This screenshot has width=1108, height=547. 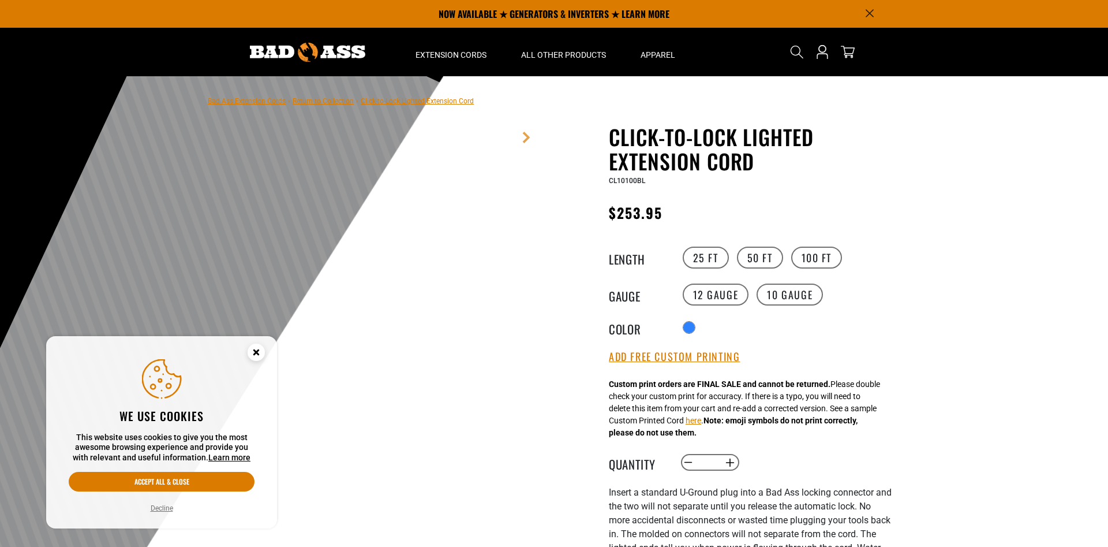 What do you see at coordinates (341, 100) in the screenshot?
I see `nav: breadcrumbs` at bounding box center [341, 100].